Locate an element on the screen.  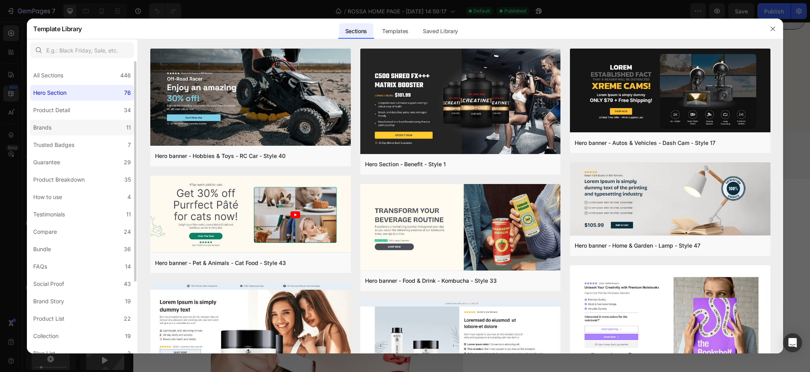
h2: Template Library is located at coordinates (57, 29).